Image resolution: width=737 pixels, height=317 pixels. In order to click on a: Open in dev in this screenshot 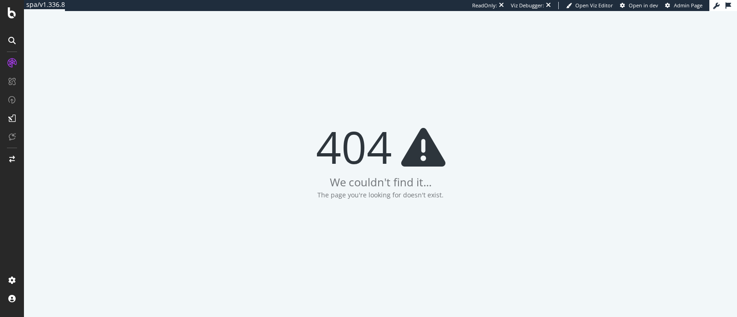, I will do `click(639, 6)`.